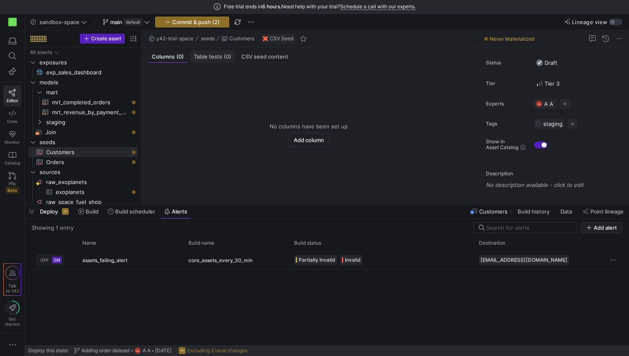 The height and width of the screenshot is (356, 629). Describe the element at coordinates (378, 7) in the screenshot. I see `a: Schedule a call with our experts.` at that location.